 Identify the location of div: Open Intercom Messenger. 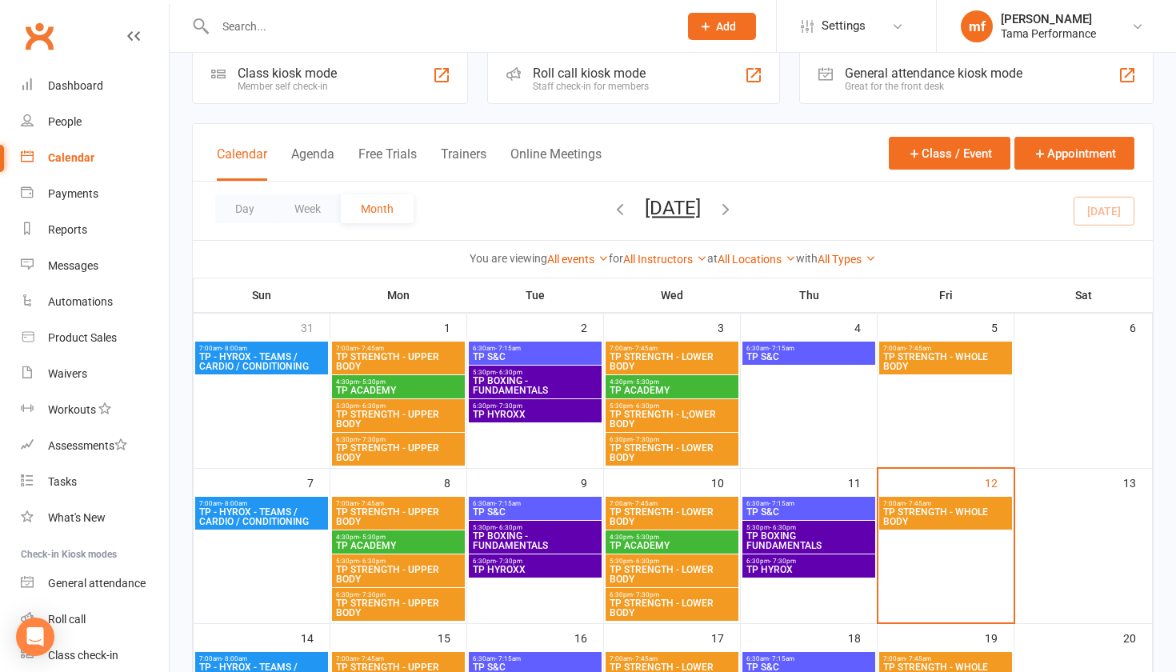
(35, 637).